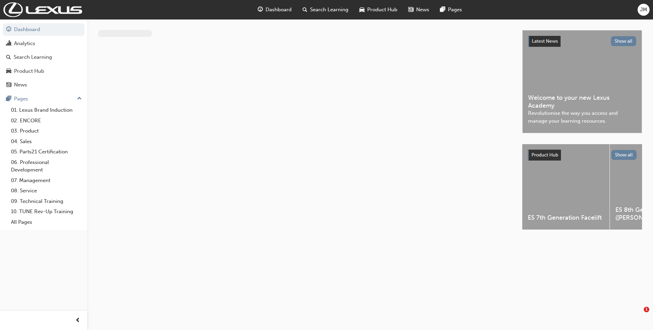 This screenshot has height=330, width=653. What do you see at coordinates (582, 82) in the screenshot?
I see `a: Latest NewsShow allWelcome to your new Lexus AcademyRevolutionise the way you access and manage y...` at bounding box center [582, 82].